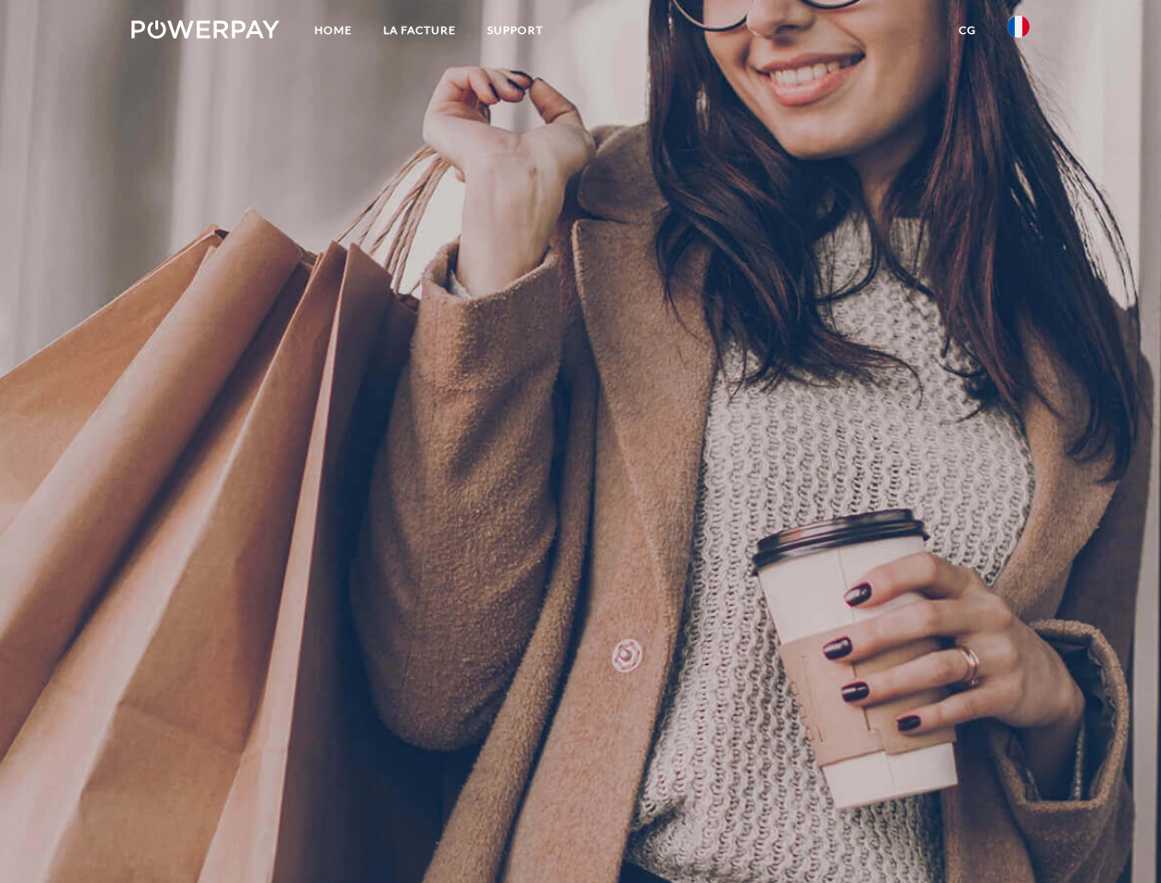 Image resolution: width=1161 pixels, height=883 pixels. What do you see at coordinates (967, 30) in the screenshot?
I see `a: CG` at bounding box center [967, 30].